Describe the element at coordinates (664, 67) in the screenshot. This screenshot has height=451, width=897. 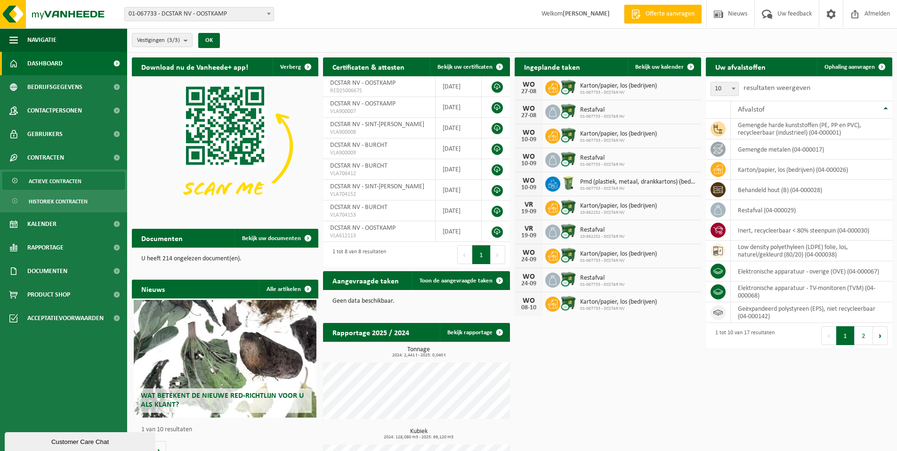
I see `a: Bekijk uw kalender` at that location.